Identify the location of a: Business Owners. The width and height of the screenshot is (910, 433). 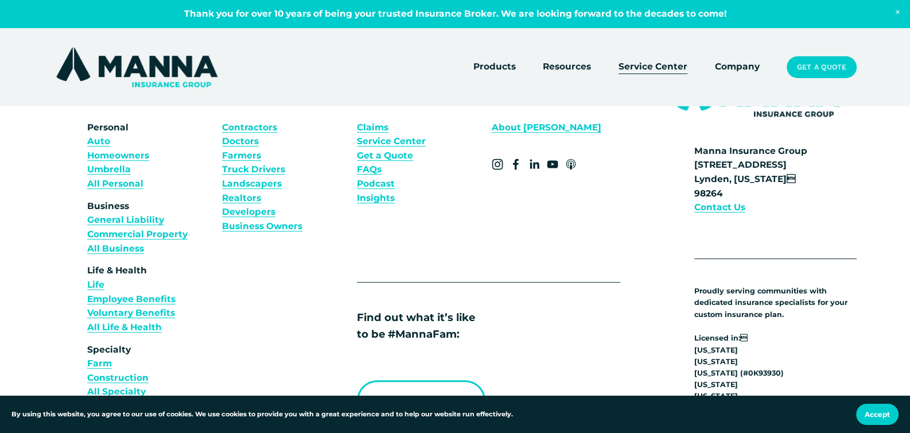
(262, 226).